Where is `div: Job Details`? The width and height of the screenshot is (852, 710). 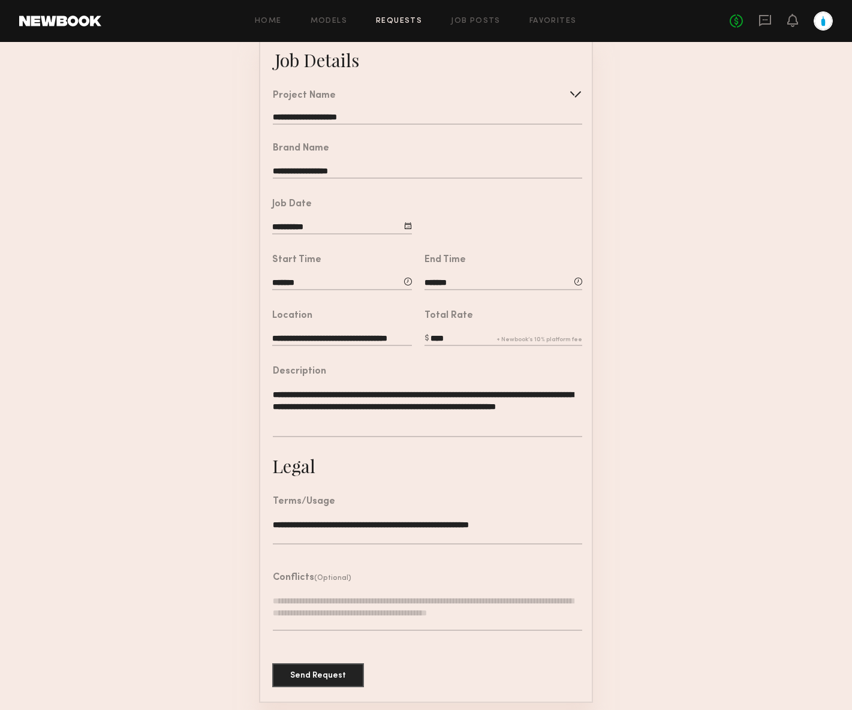
div: Job Details is located at coordinates (317, 60).